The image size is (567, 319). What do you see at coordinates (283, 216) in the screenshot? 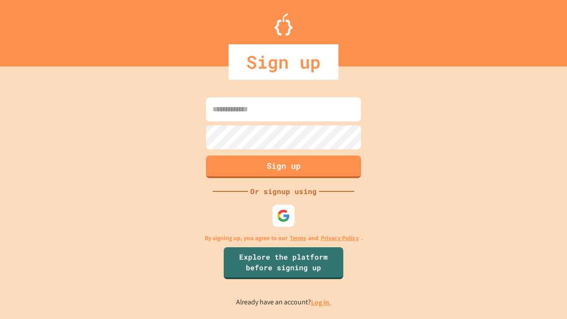
I see `img: google-icon.svg` at bounding box center [283, 216].